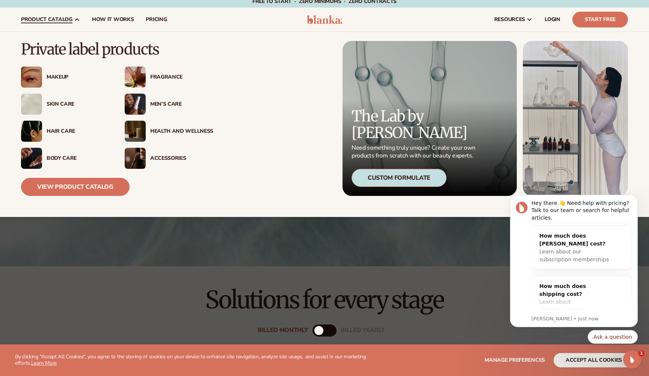 This screenshot has height=376, width=649. I want to click on button: accept all cookies, so click(594, 360).